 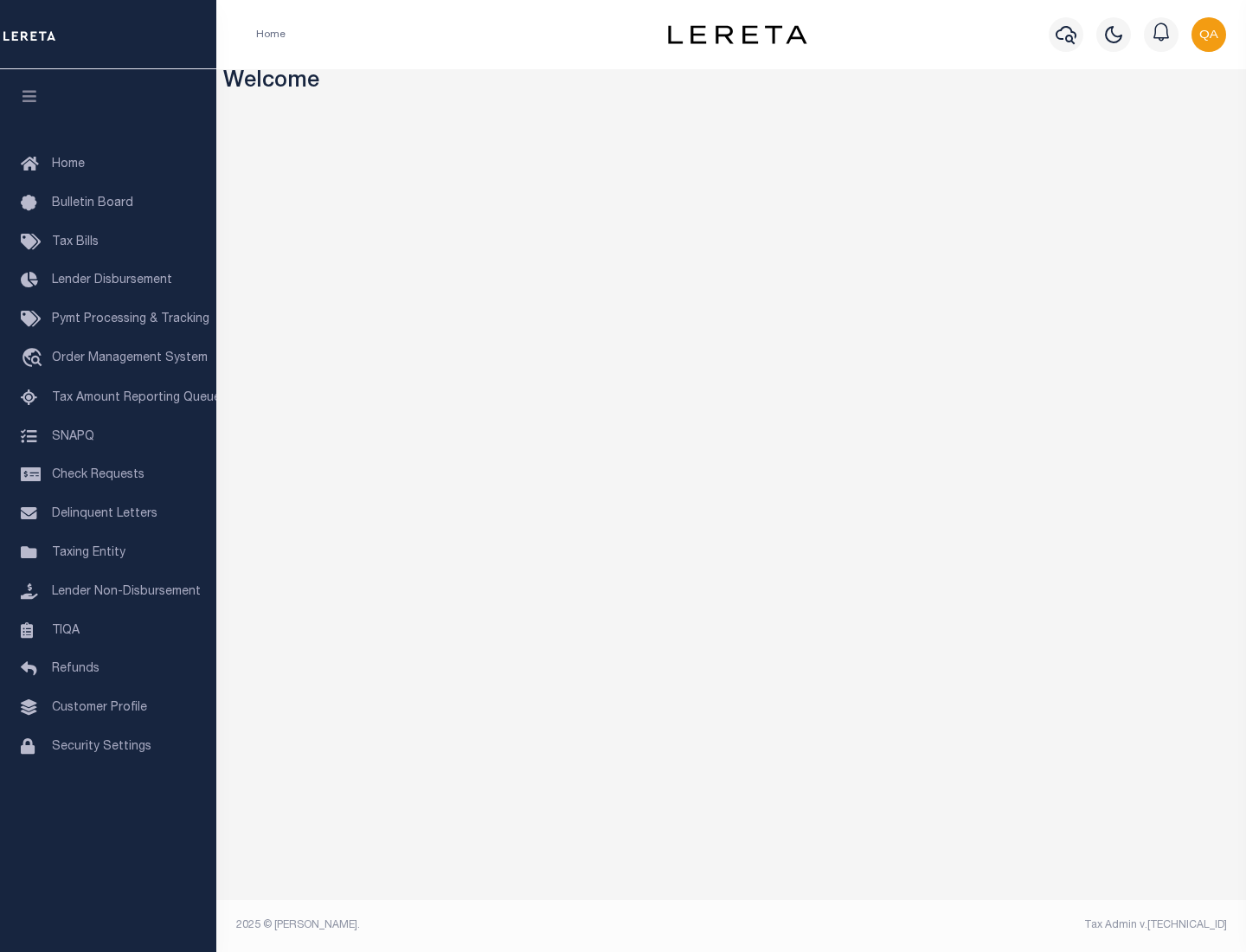 What do you see at coordinates (72, 436) in the screenshot?
I see `span: SNAPQ` at bounding box center [72, 436].